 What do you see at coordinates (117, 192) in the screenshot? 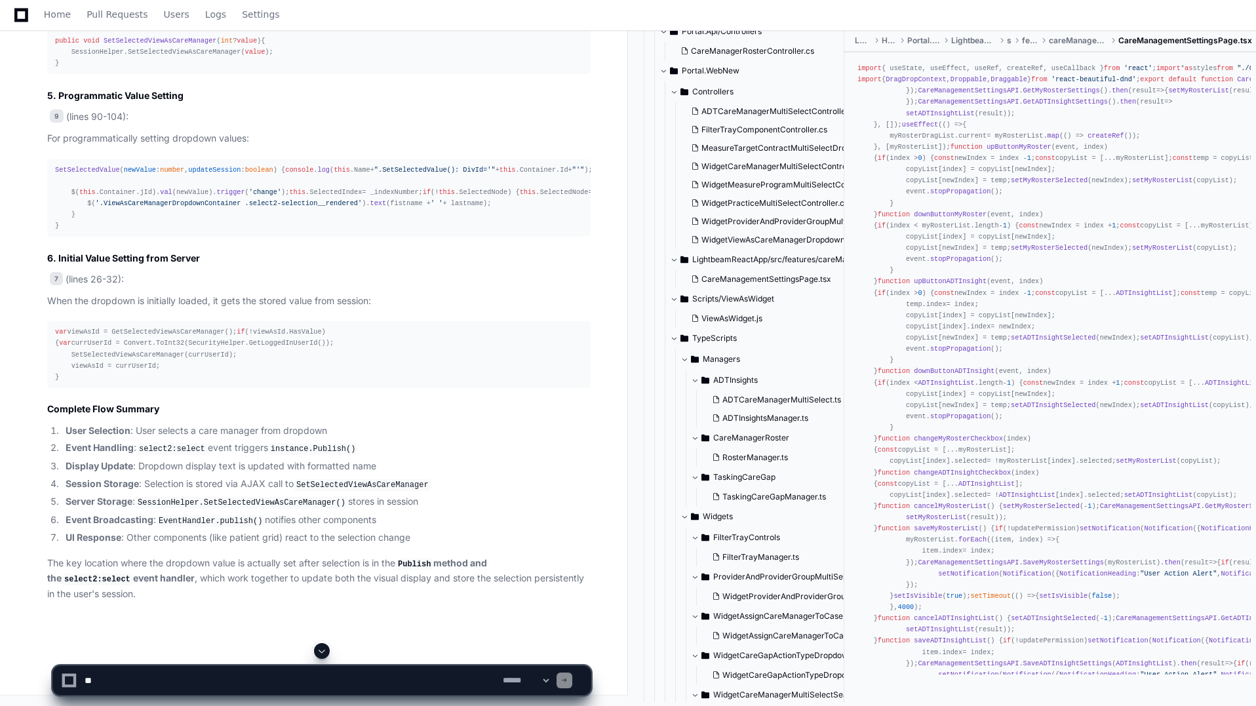
I see `span: Container` at bounding box center [117, 192].